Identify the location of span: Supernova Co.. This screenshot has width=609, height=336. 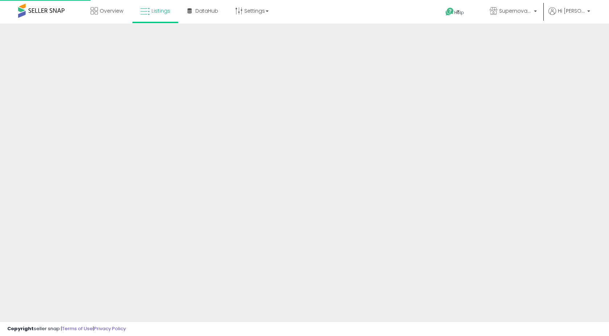
(515, 11).